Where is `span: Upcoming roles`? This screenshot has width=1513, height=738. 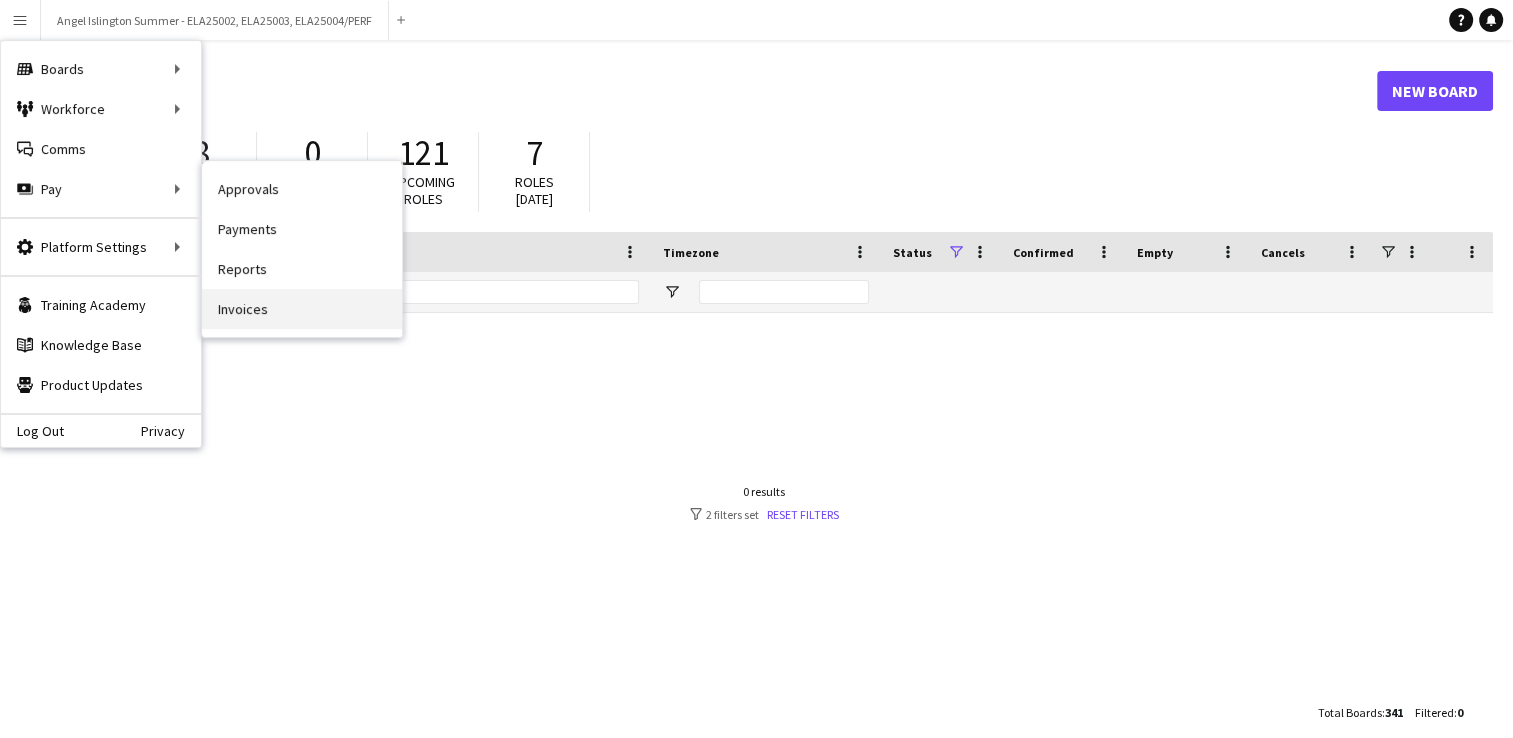 span: Upcoming roles is located at coordinates (423, 190).